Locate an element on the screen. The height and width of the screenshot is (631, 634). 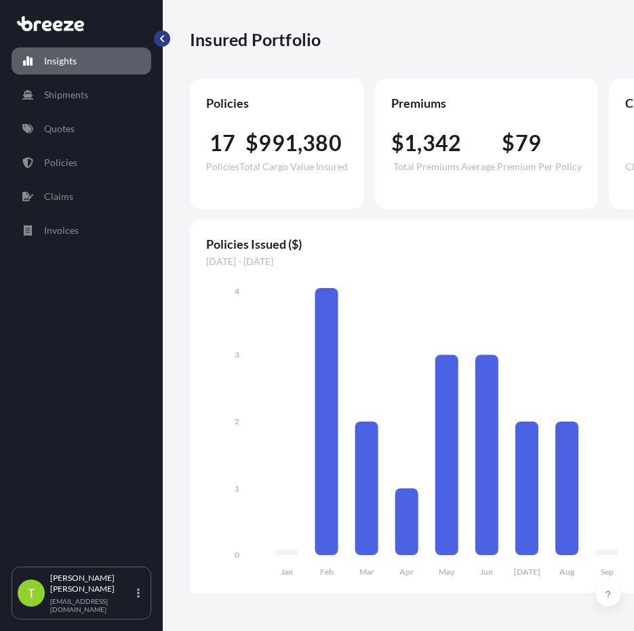
span: 1 is located at coordinates (410, 143).